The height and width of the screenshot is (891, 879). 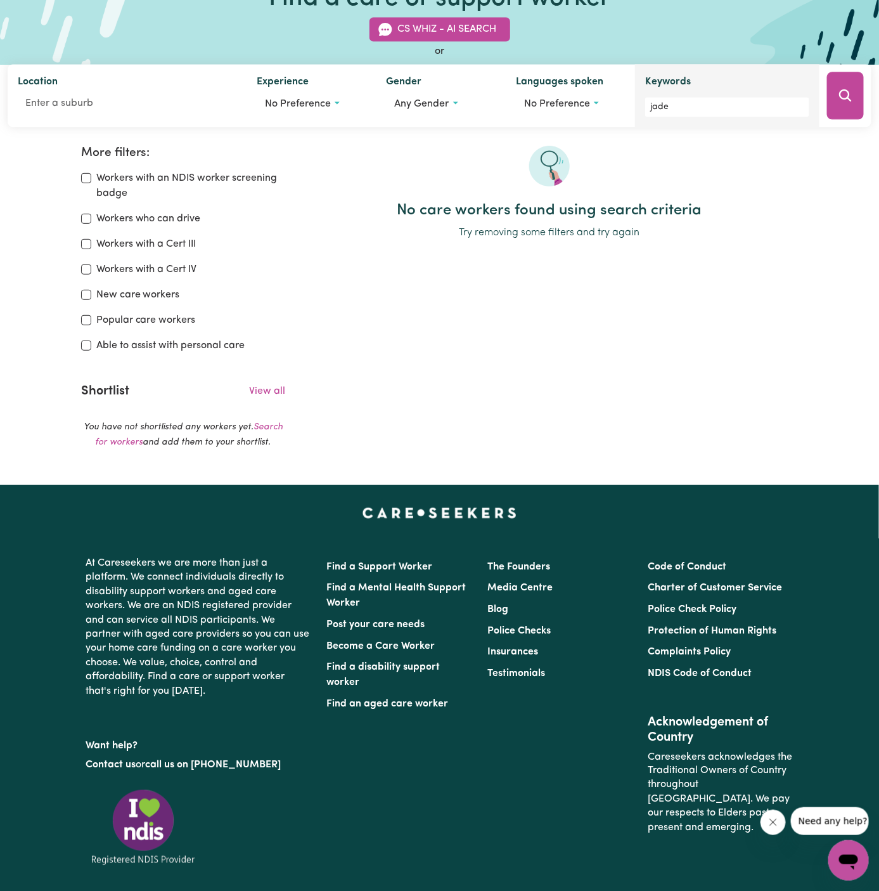 What do you see at coordinates (668, 84) in the screenshot?
I see `label: Keywords` at bounding box center [668, 84].